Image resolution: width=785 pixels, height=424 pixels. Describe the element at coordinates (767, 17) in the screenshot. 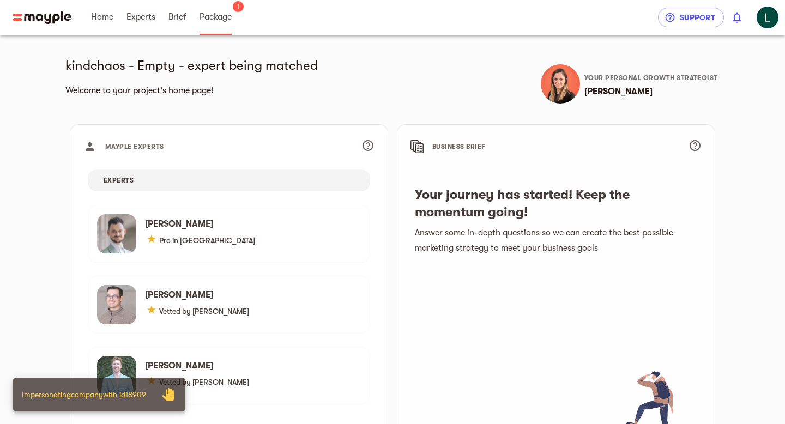

I see `img: YFrZJb3ROObTHv82R5Gf` at that location.